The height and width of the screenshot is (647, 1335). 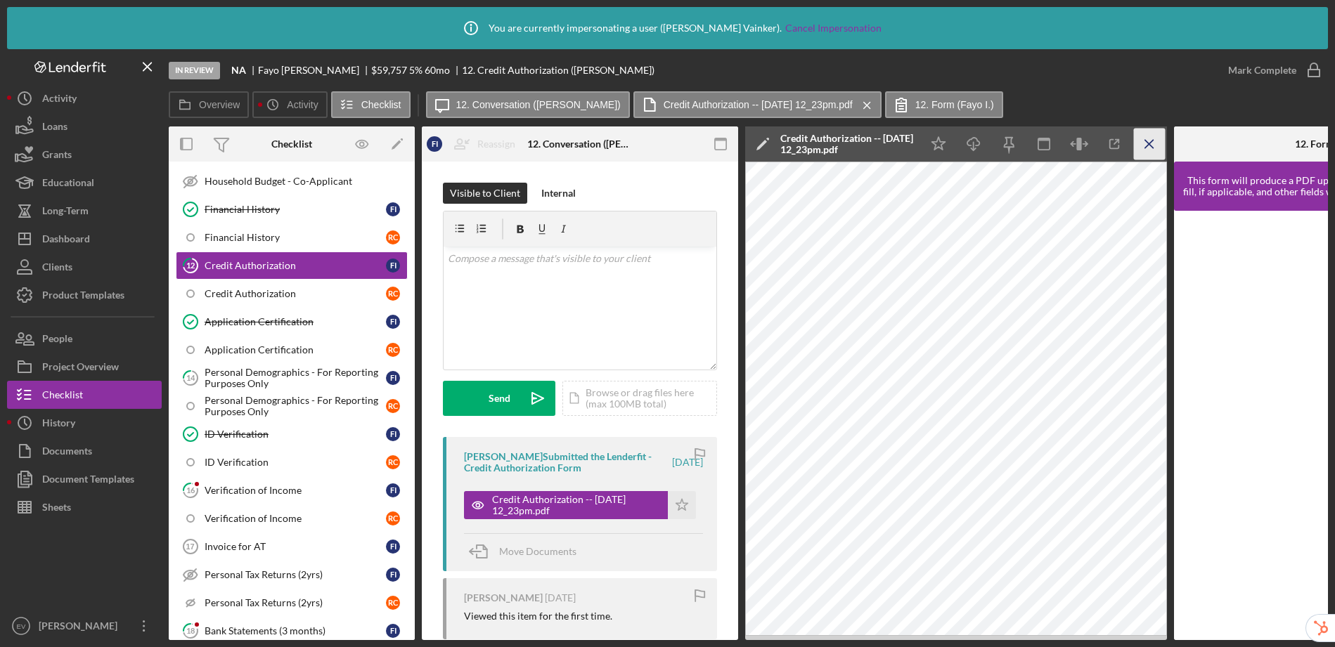 What do you see at coordinates (58, 425) in the screenshot?
I see `div: History` at bounding box center [58, 425].